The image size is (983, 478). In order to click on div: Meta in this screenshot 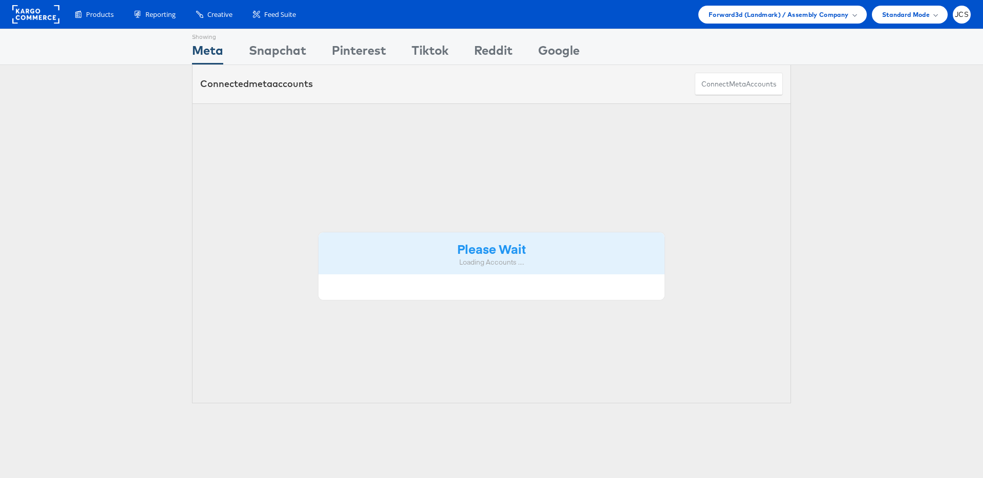, I will do `click(207, 53)`.